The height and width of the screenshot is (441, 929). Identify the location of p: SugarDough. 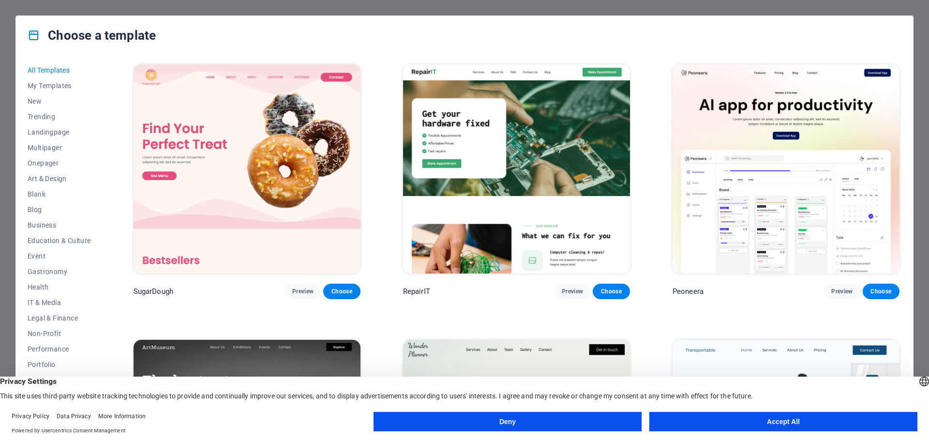
(153, 291).